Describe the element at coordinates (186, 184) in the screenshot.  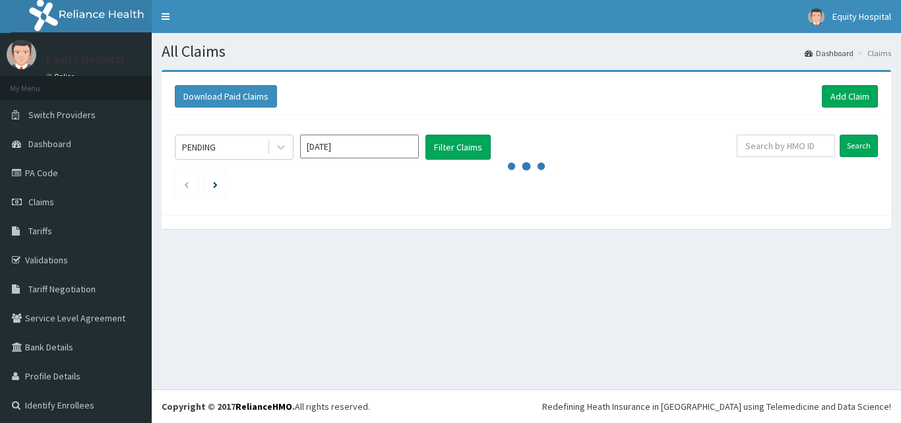
I see `a: Previous page` at that location.